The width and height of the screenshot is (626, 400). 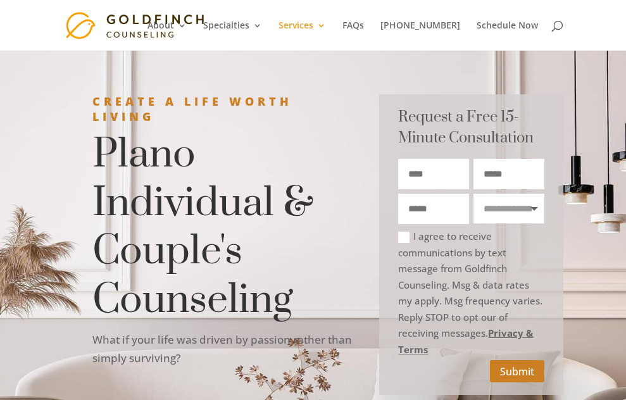 I want to click on a: Privacy & Terms, so click(x=465, y=341).